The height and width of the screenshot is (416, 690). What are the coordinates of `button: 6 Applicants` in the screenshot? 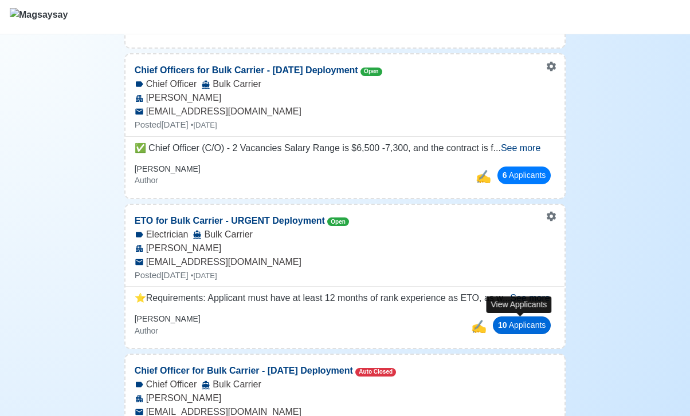 It's located at (524, 175).